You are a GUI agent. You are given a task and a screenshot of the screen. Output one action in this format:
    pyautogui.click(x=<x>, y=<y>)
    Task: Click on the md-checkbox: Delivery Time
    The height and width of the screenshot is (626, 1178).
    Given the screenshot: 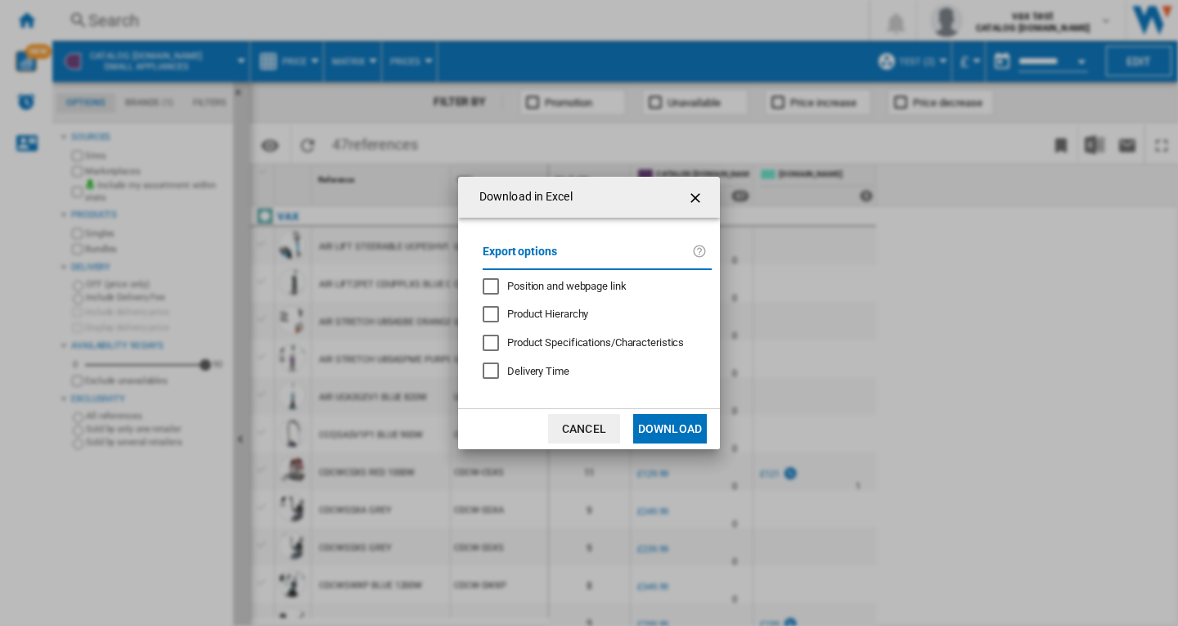 What is the action you would take?
    pyautogui.click(x=597, y=370)
    